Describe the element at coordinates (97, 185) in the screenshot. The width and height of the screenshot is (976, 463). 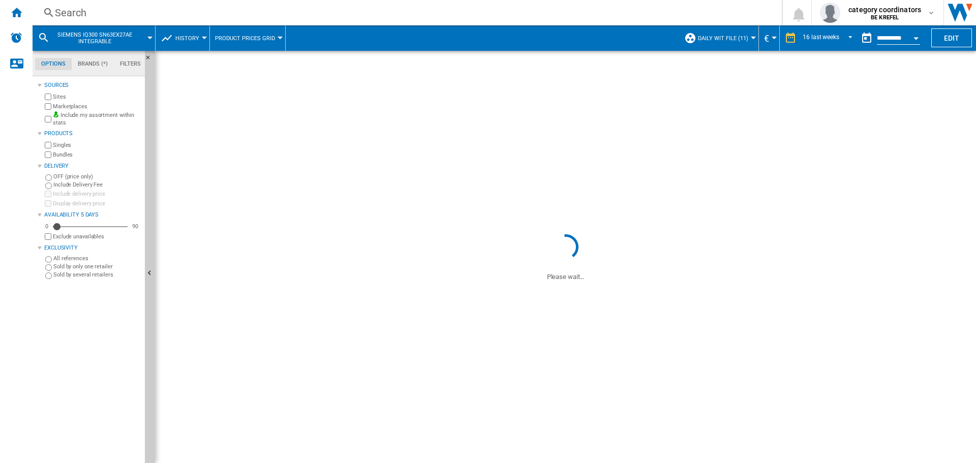
I see `label: Include Delivery Fee` at that location.